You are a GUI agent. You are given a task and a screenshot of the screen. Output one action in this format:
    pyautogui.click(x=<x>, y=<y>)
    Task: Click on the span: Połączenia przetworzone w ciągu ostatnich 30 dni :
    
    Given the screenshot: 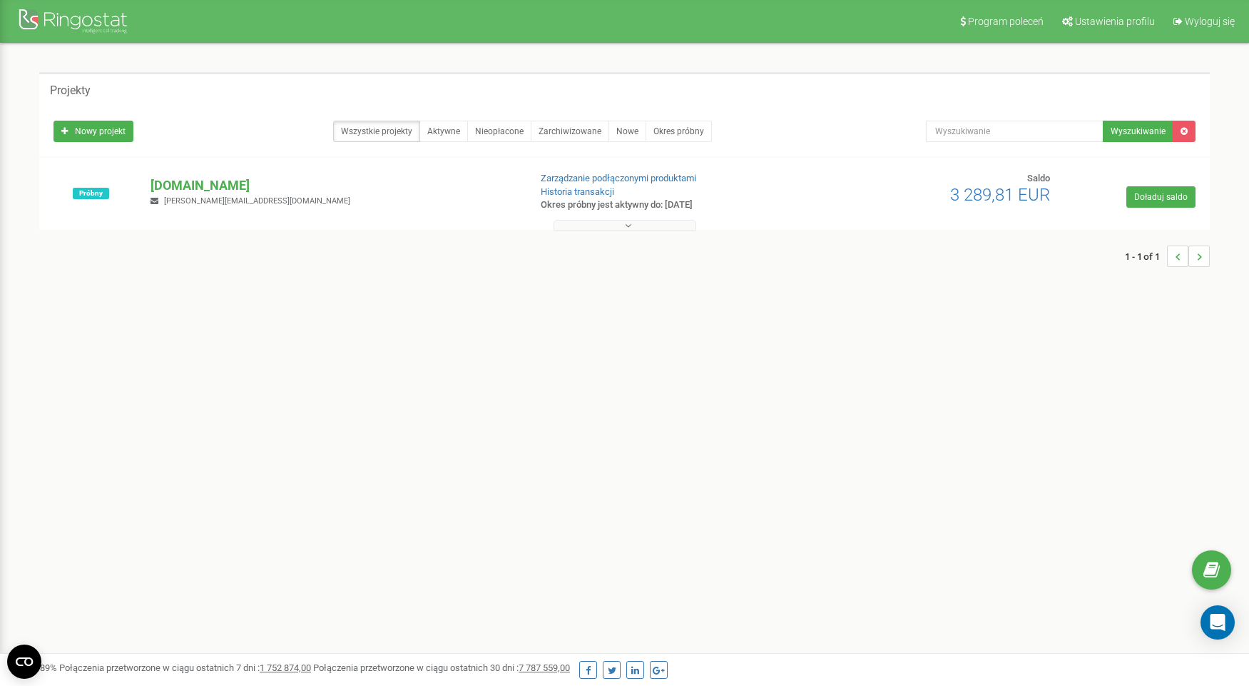 What is the action you would take?
    pyautogui.click(x=442, y=667)
    